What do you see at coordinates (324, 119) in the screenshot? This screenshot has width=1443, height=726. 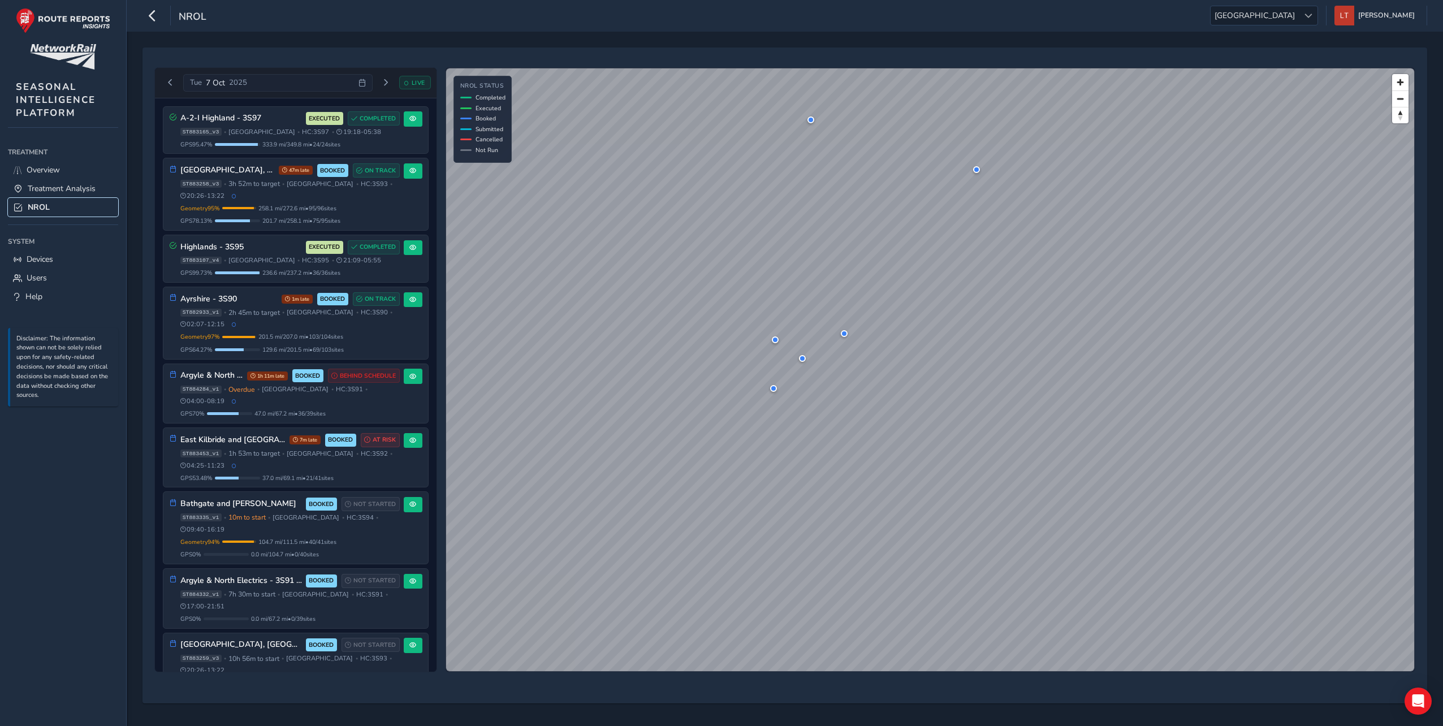 I see `span: EXECUTED` at bounding box center [324, 119].